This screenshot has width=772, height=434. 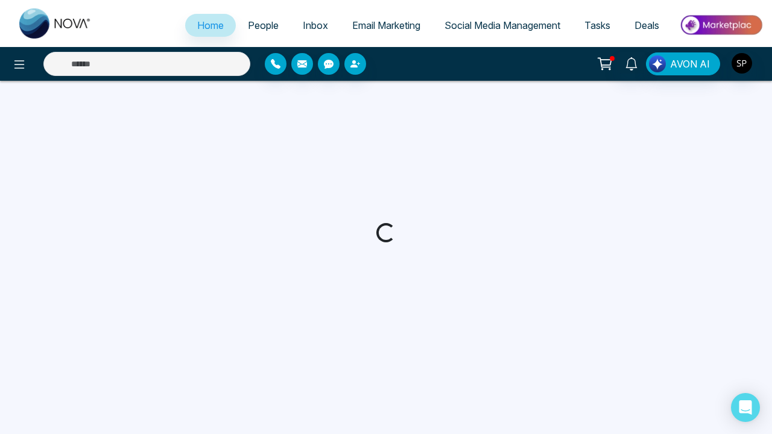 I want to click on a: Tasks, so click(x=597, y=25).